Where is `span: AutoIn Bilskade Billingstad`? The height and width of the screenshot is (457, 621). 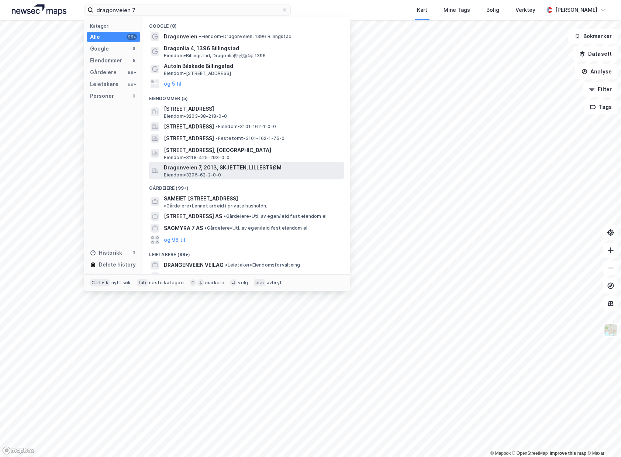
span: AutoIn Bilskade Billingstad is located at coordinates (253, 66).